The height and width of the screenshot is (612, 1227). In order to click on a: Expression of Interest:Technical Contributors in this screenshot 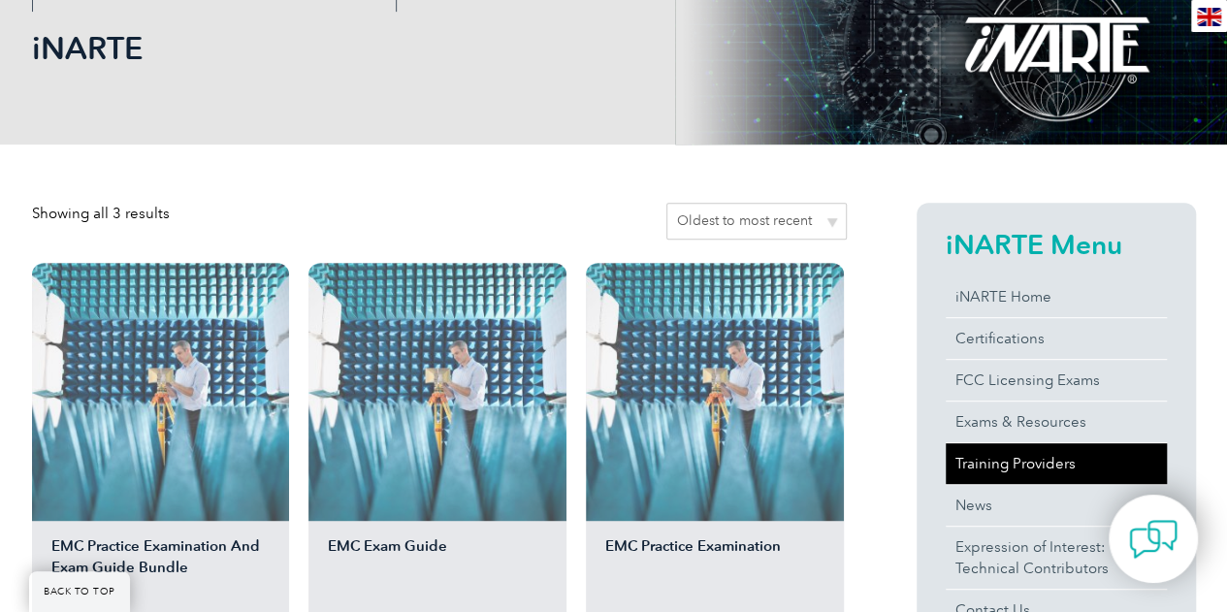, I will do `click(1057, 558)`.